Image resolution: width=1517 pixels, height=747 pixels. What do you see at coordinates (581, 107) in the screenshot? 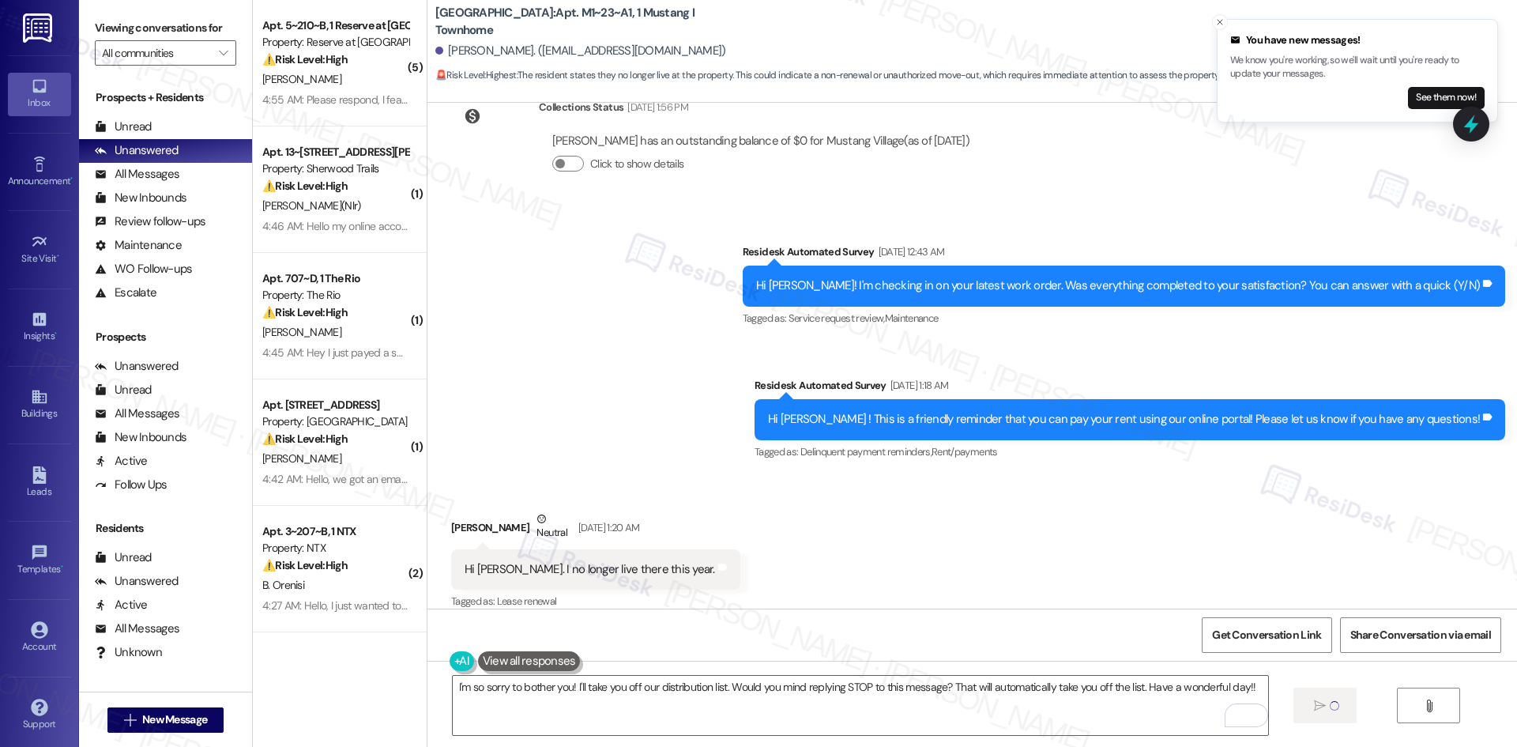
I see `div: Collections Status` at bounding box center [581, 107].